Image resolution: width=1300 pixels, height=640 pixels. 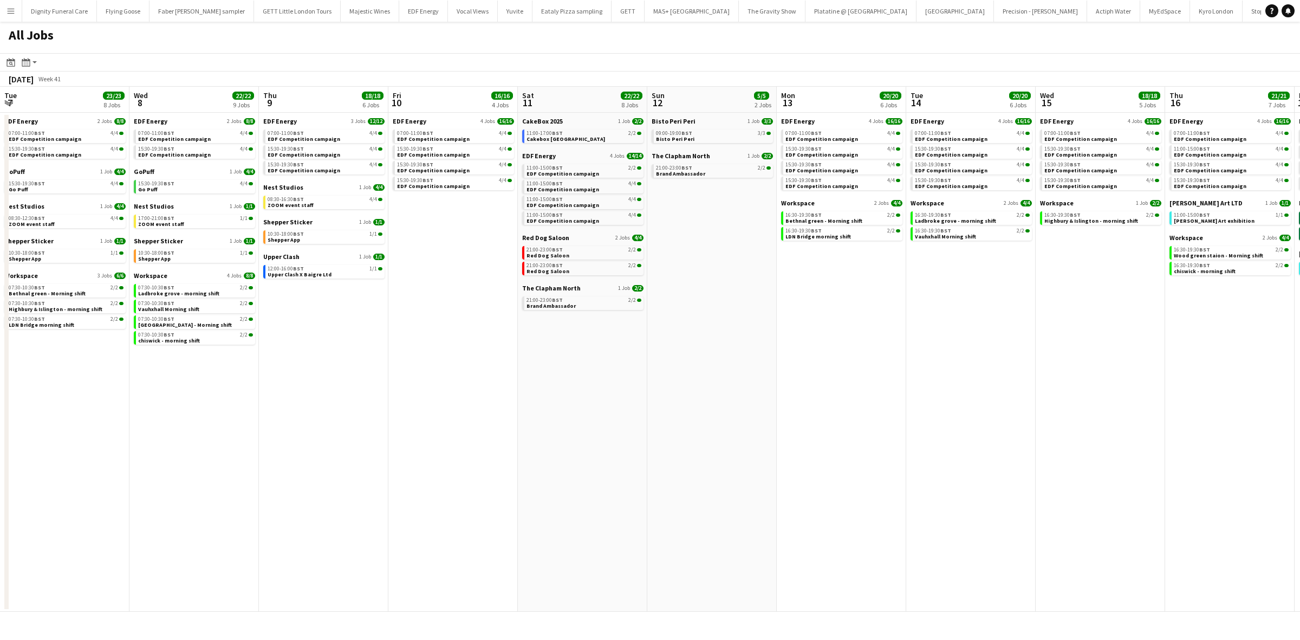 What do you see at coordinates (1264, 11) in the screenshot?
I see `button: Stoptober` at bounding box center [1264, 11].